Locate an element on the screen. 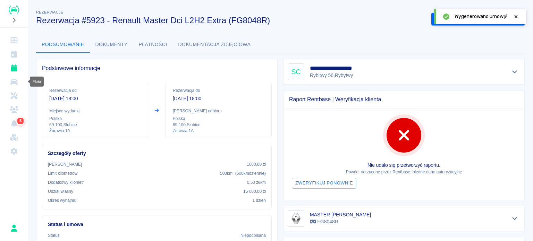  h3: Rezerwacja #5923 - Renault Master Dci L2H2 Extra (FG8048R) is located at coordinates (231, 20).